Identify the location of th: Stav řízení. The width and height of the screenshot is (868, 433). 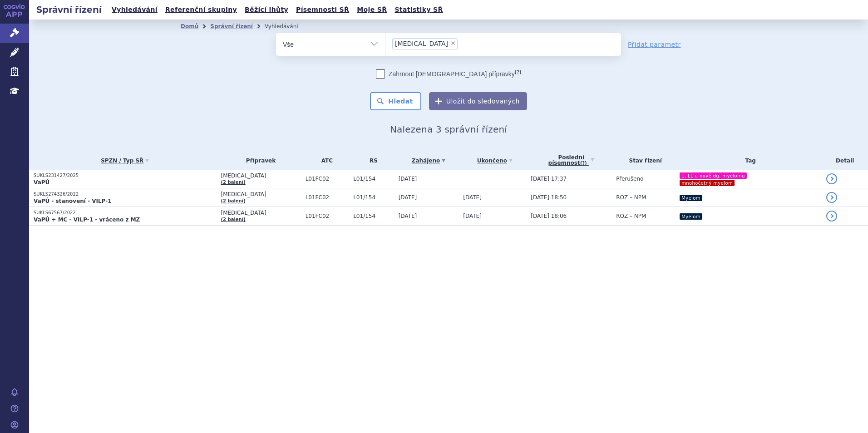
(643, 160).